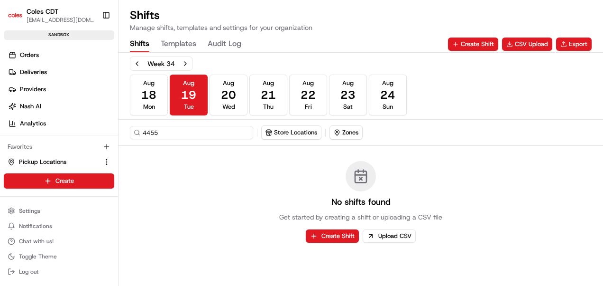 This screenshot has height=286, width=603. Describe the element at coordinates (189, 107) in the screenshot. I see `span: Tue` at that location.